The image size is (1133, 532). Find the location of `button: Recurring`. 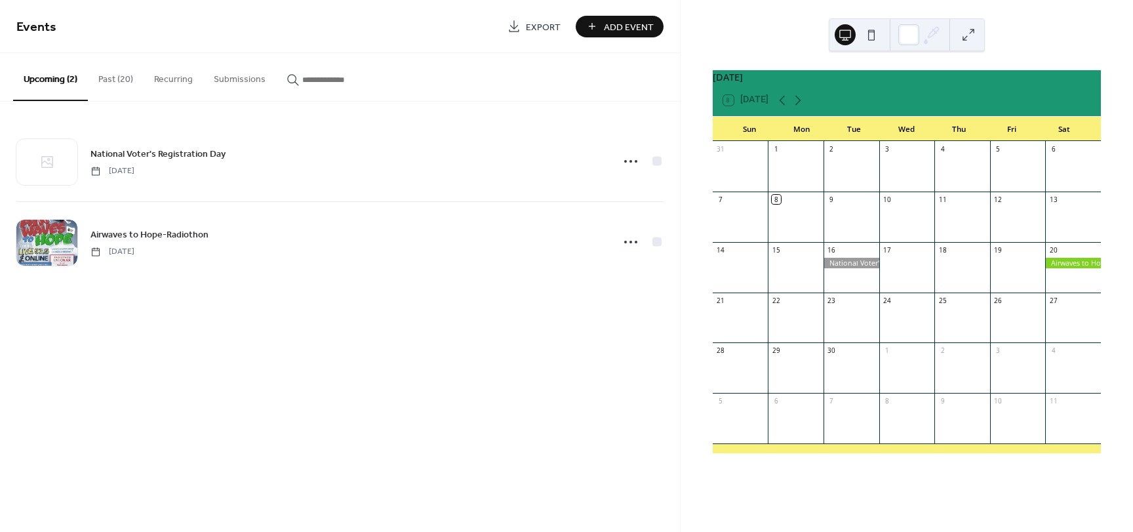

button: Recurring is located at coordinates (173, 76).